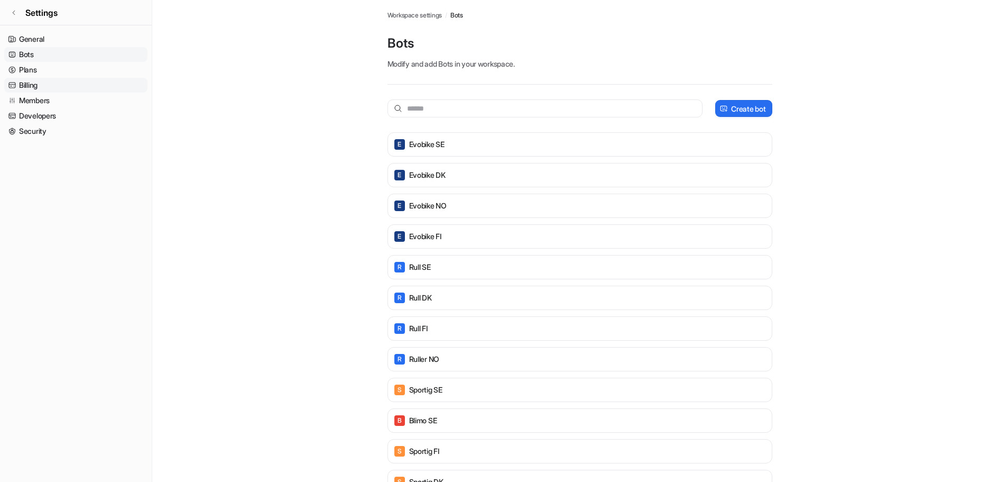  Describe the element at coordinates (76, 70) in the screenshot. I see `a: Plans` at that location.